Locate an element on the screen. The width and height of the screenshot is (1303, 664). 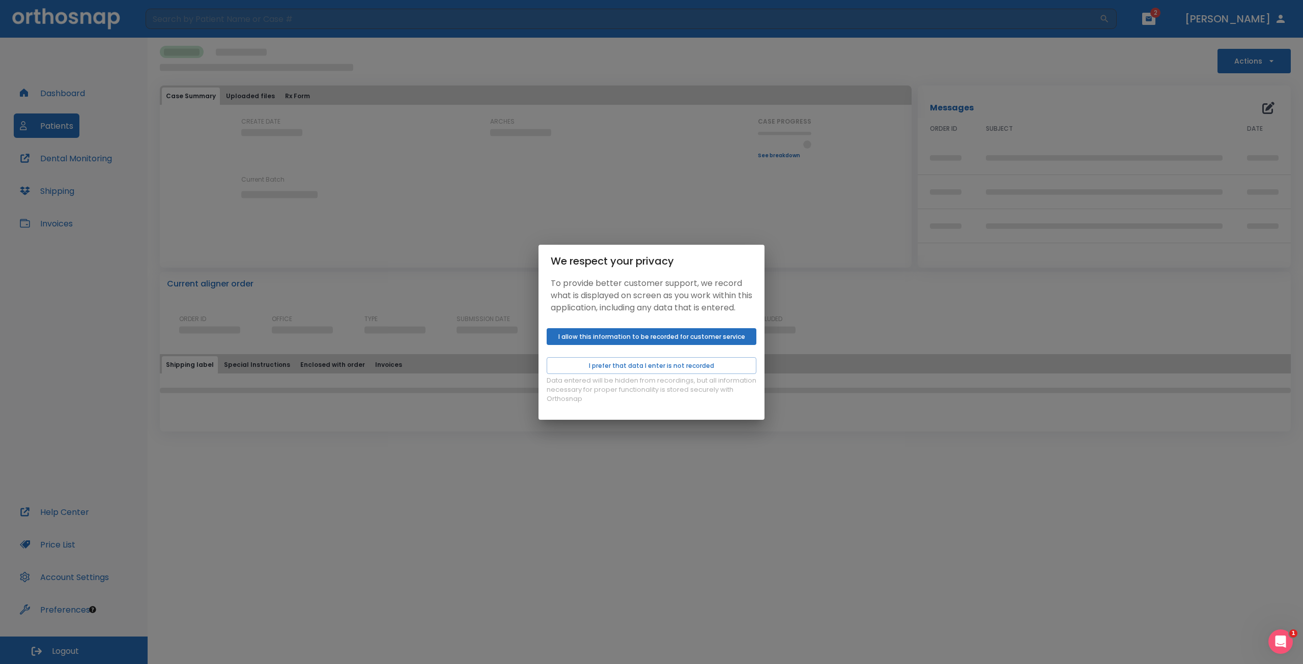
button: I allow this information to be recorded for customer service is located at coordinates (651, 336).